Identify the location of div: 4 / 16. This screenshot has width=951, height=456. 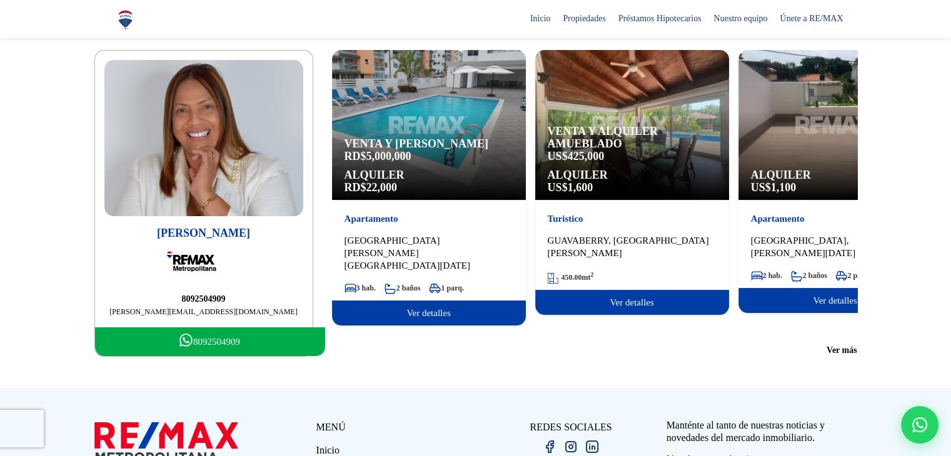
(835, 181).